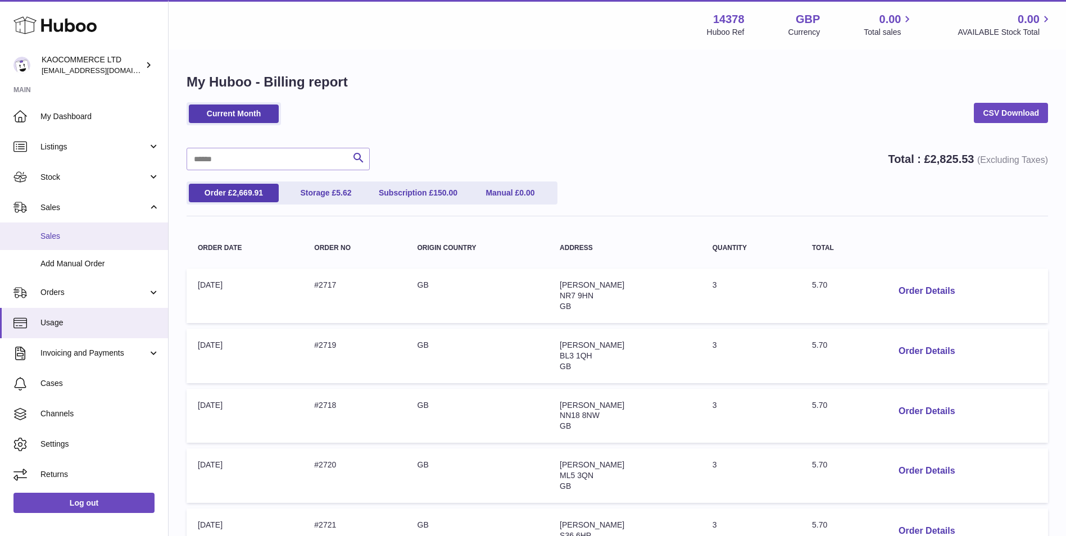  Describe the element at coordinates (968, 159) in the screenshot. I see `strong: Total : £` at that location.